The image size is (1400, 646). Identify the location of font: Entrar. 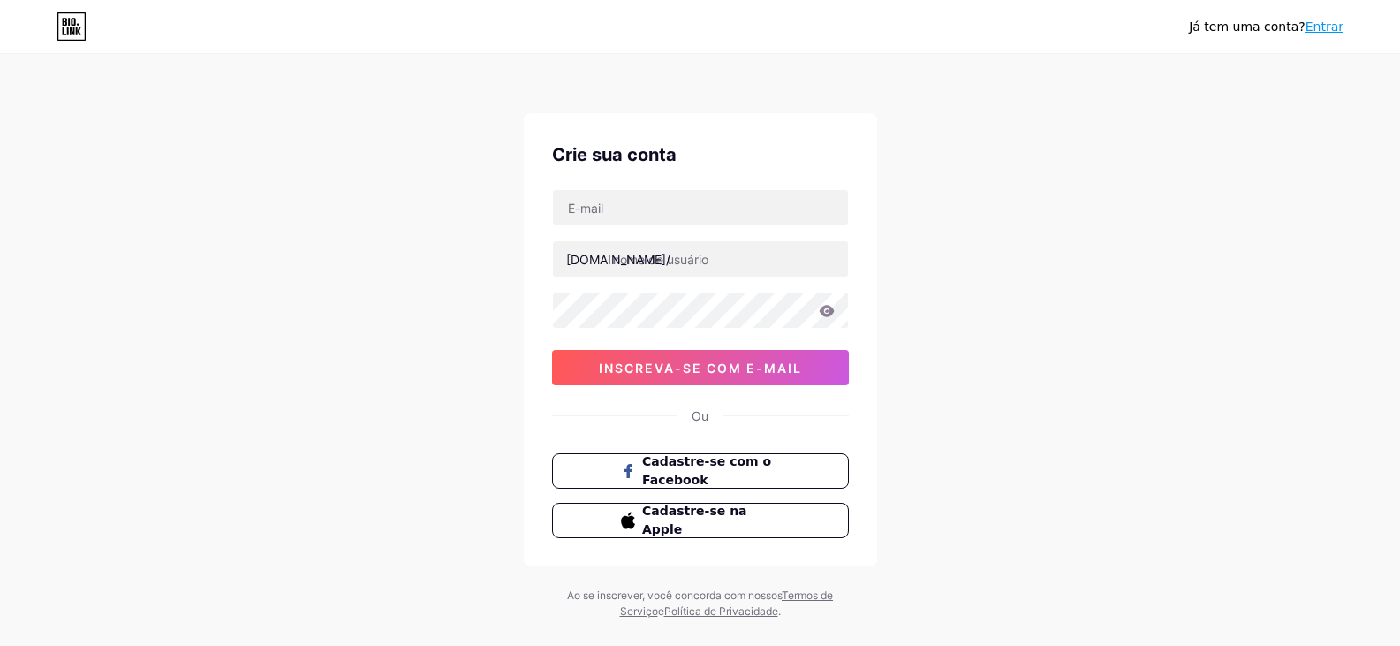
(1324, 26).